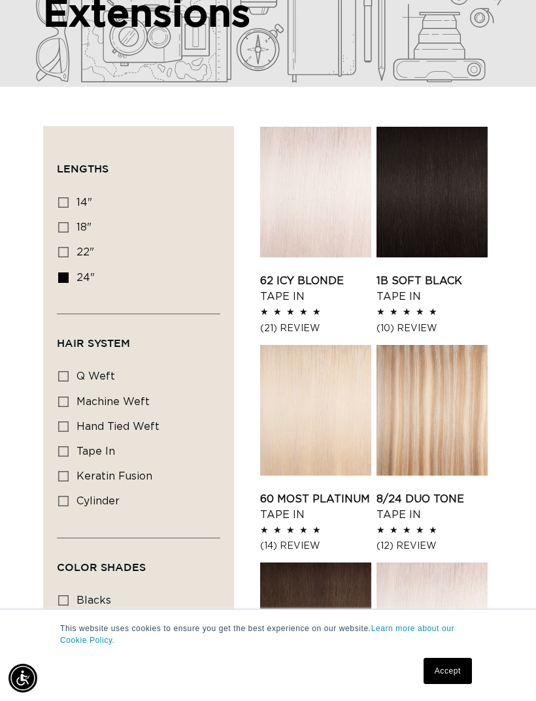 This screenshot has width=536, height=701. I want to click on span: cylinder, so click(98, 501).